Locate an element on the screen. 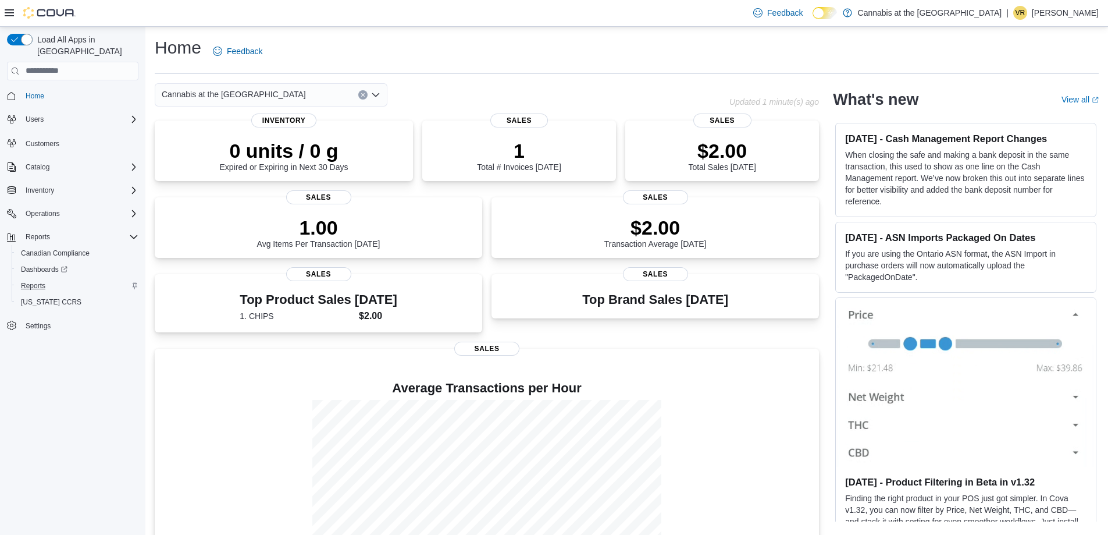 The height and width of the screenshot is (535, 1108). button: Open list of options is located at coordinates (376, 95).